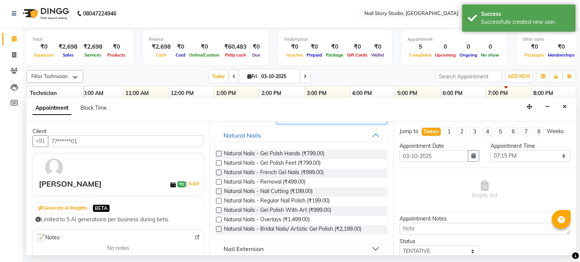 The width and height of the screenshot is (580, 262). Describe the element at coordinates (434, 156) in the screenshot. I see `input: yyyy-mm-dd` at that location.